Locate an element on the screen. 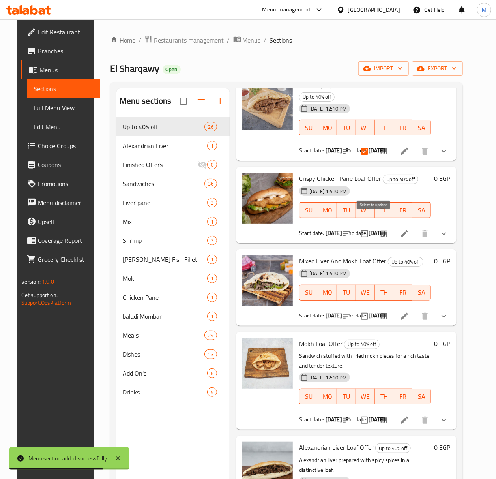 This screenshot has height=479, width=496. span: Branches is located at coordinates (66, 51).